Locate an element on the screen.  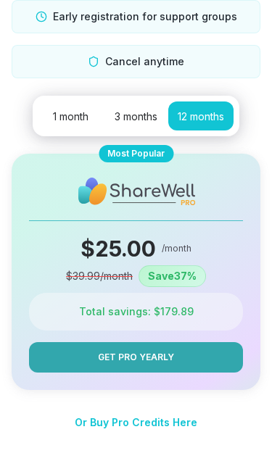
button: 12 months is located at coordinates (201, 116).